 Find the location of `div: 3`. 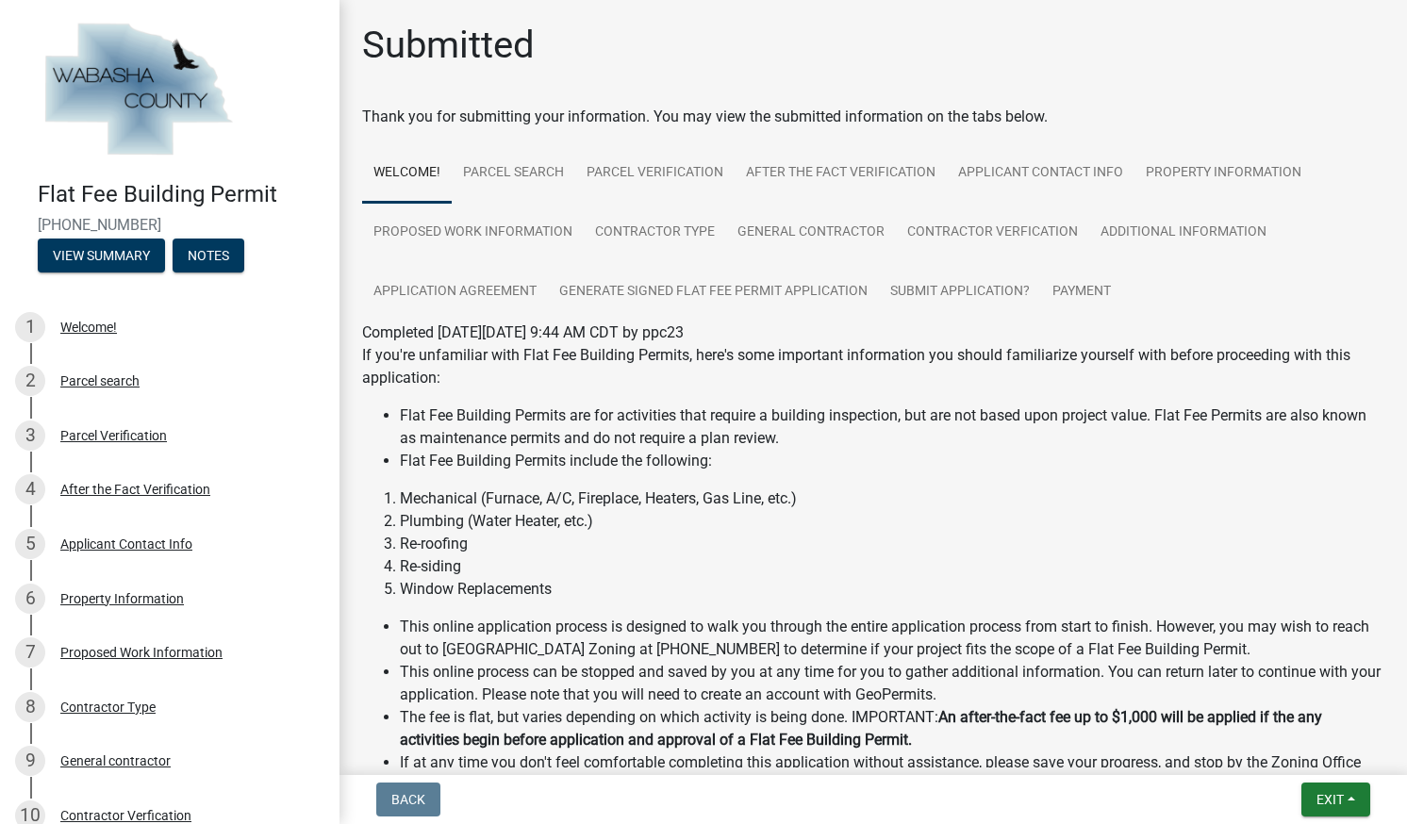

div: 3 is located at coordinates (30, 436).